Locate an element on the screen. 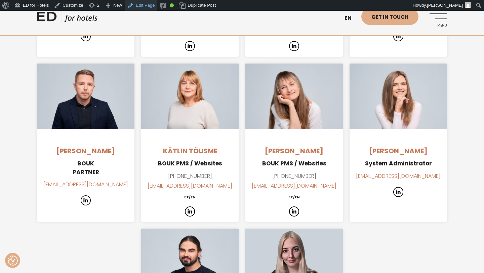  span: BOUK PARTNER is located at coordinates (86, 168).